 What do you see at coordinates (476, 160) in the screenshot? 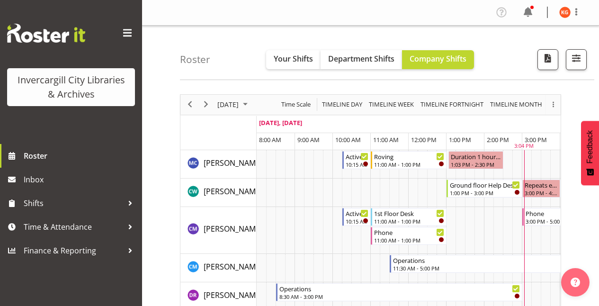
I see `div: Aurora Catu"s event - Duration 1 hours - Aurora Catu Begin From Tuesday, September 23, 2025 at 1:...` at bounding box center [476, 160].